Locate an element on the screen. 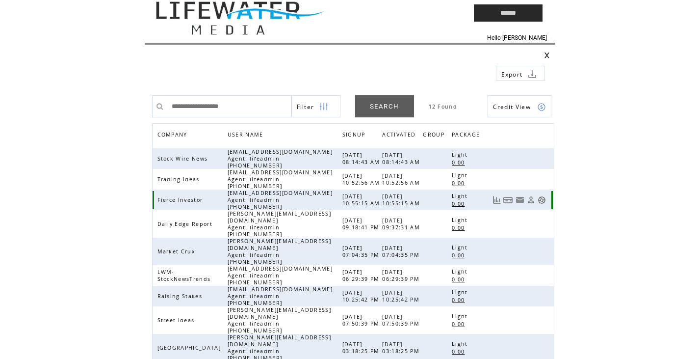 Image resolution: width=699 pixels, height=359 pixels. span: GROUP is located at coordinates (435, 135).